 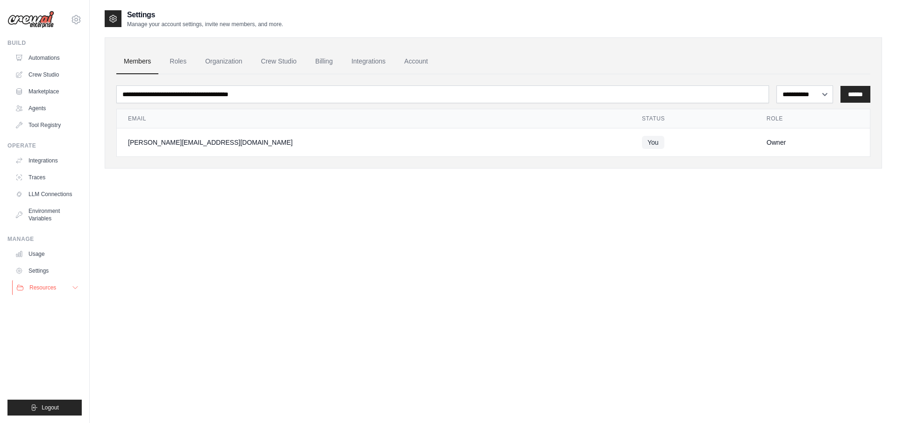 What do you see at coordinates (653, 142) in the screenshot?
I see `span: You` at bounding box center [653, 142].